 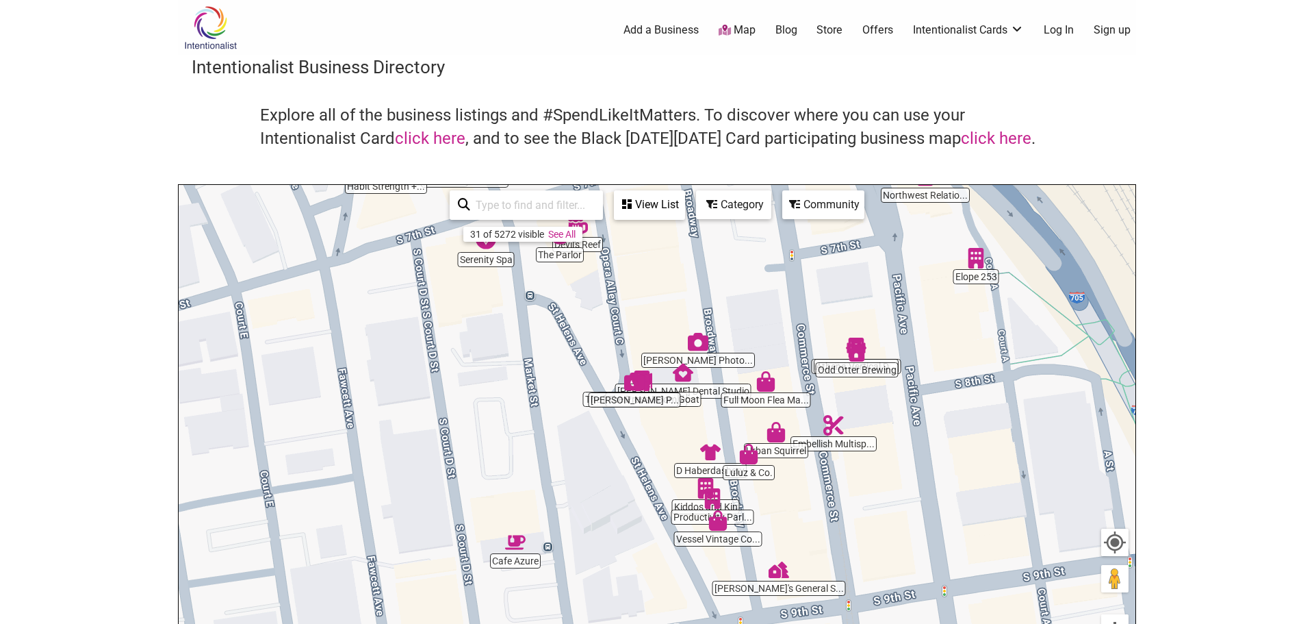 What do you see at coordinates (657, 67) in the screenshot?
I see `h3: Intentionalist Business Directory` at bounding box center [657, 67].